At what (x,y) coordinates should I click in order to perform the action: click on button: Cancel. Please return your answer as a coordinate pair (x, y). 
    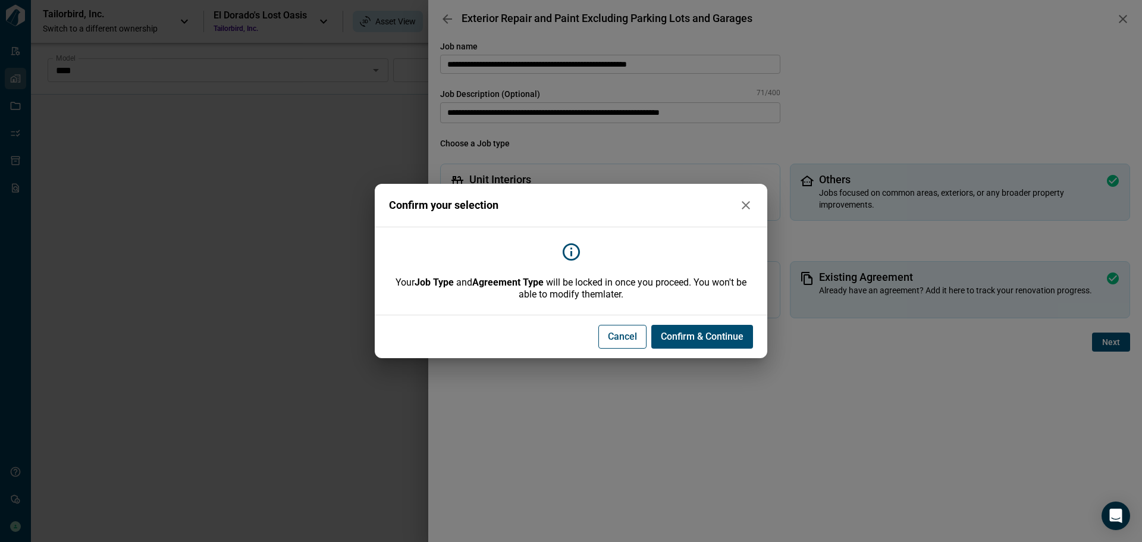
    Looking at the image, I should click on (622, 337).